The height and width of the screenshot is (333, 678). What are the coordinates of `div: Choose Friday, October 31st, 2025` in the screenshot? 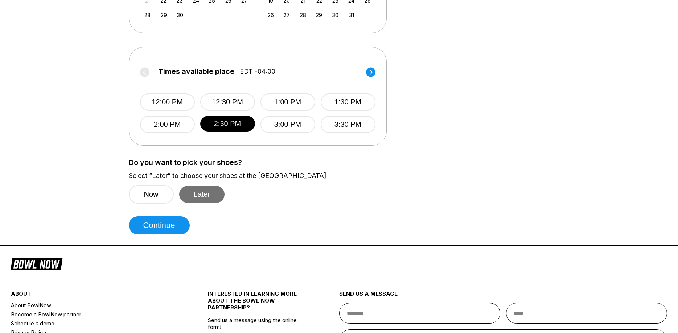 It's located at (351, 15).